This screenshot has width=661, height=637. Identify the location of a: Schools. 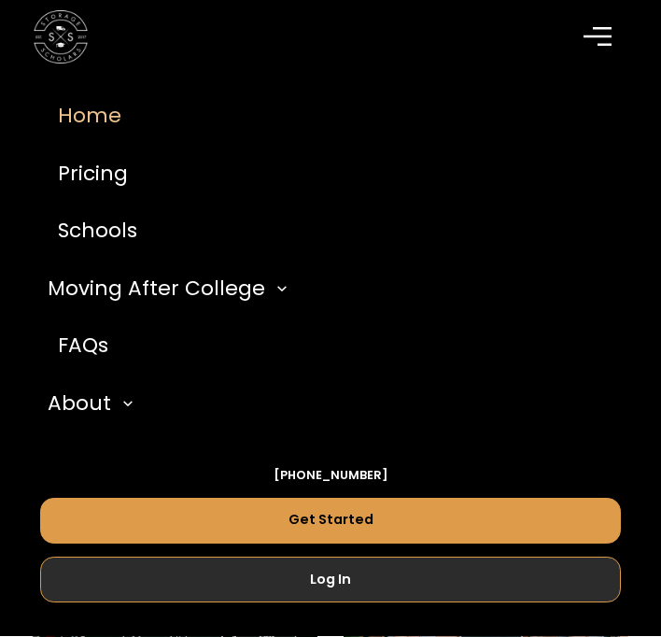
(329, 231).